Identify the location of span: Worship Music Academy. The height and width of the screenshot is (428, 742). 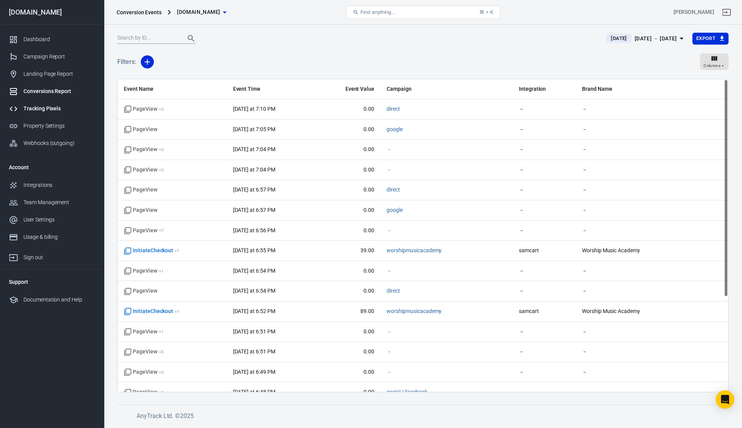
(636, 251).